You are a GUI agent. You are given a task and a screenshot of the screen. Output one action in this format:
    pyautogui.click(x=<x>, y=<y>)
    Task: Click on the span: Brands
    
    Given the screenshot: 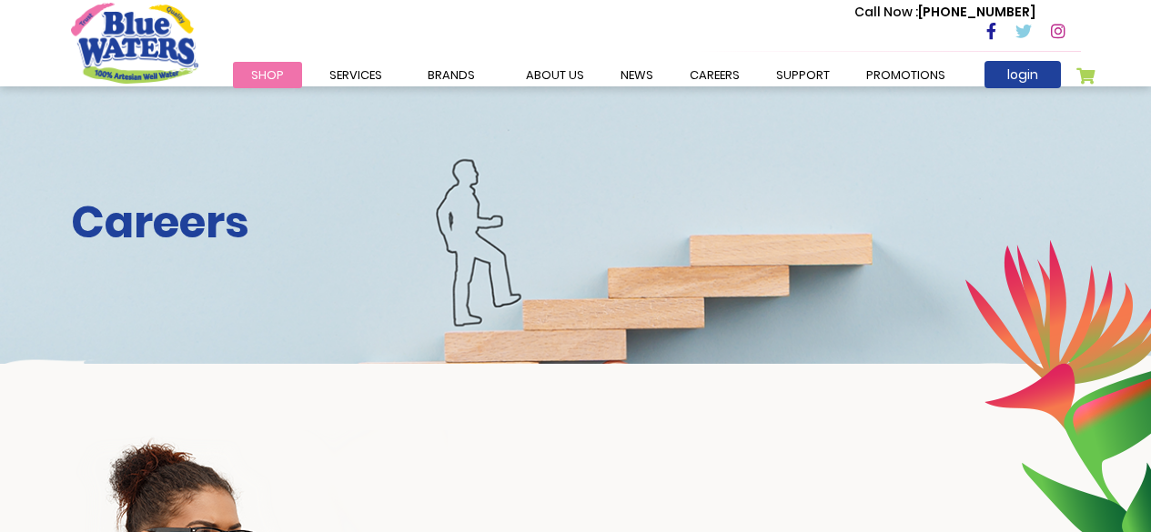 What is the action you would take?
    pyautogui.click(x=451, y=75)
    